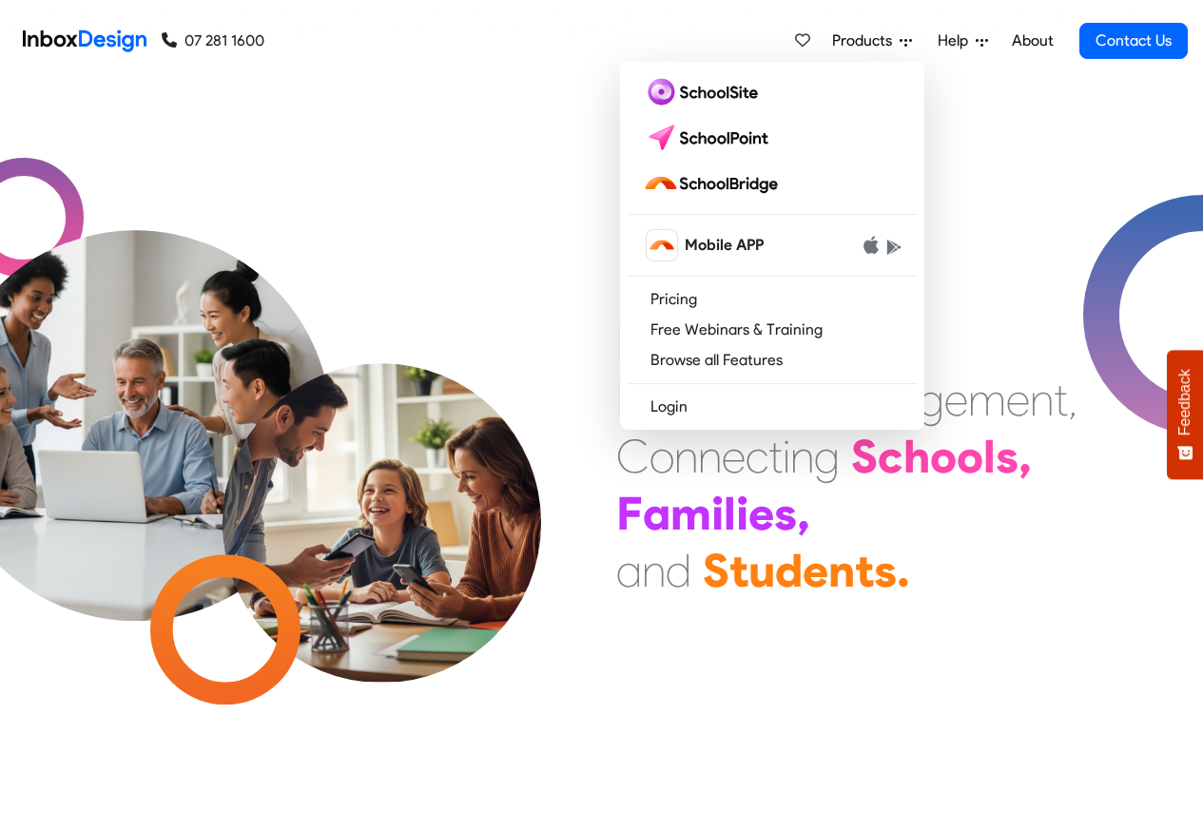 The image size is (1203, 830). I want to click on div: F, so click(630, 514).